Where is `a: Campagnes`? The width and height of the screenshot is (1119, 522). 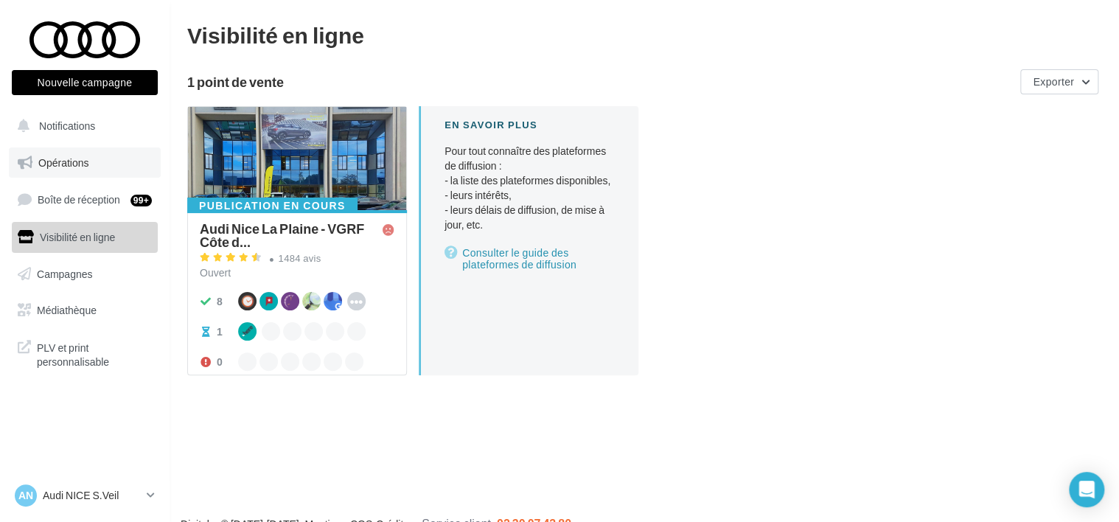 a: Campagnes is located at coordinates (85, 274).